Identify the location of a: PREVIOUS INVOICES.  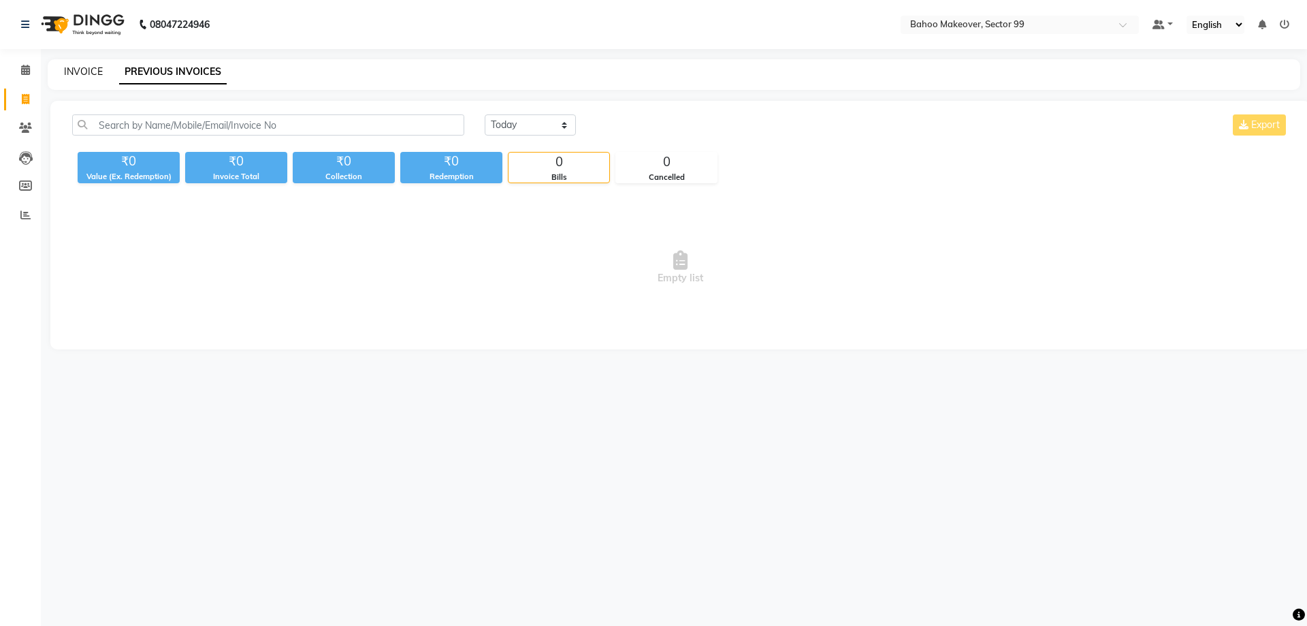
(173, 72).